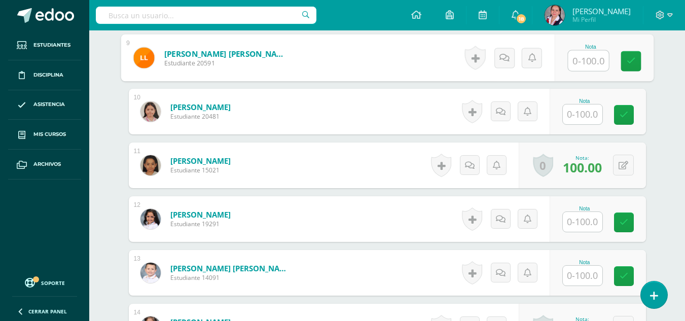 This screenshot has width=685, height=321. I want to click on a: Estudiantes, so click(45, 45).